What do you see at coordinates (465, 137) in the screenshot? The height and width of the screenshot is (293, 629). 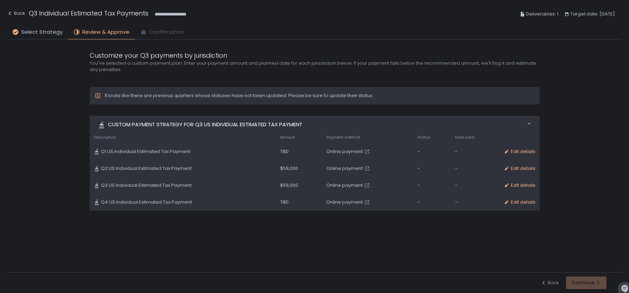 I see `span: Date paid` at bounding box center [465, 137].